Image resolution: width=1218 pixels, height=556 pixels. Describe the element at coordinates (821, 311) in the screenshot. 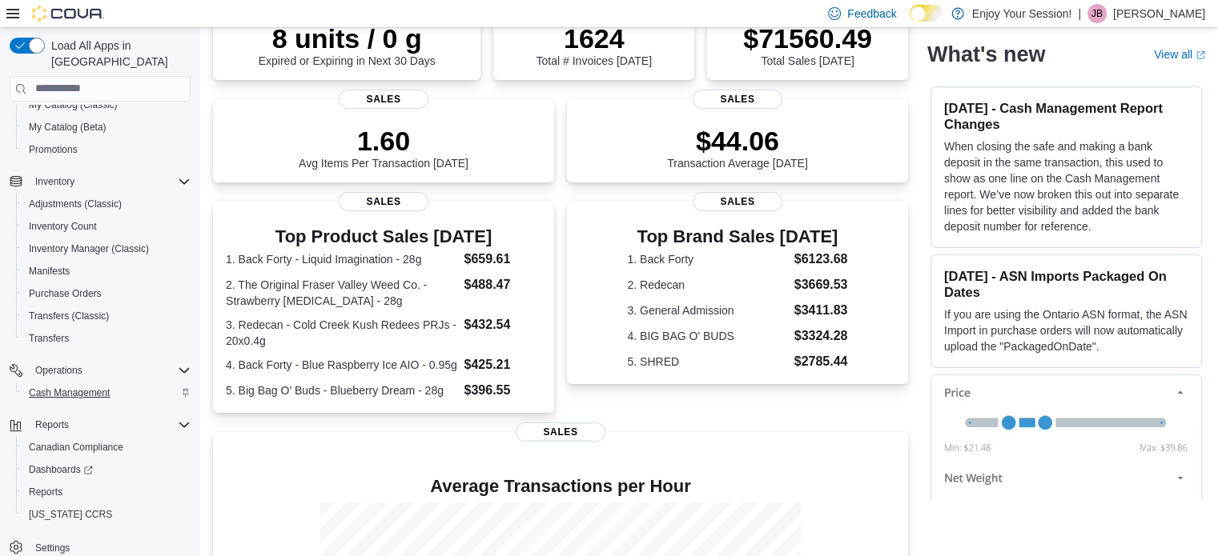

I see `dd: $3411.83` at that location.